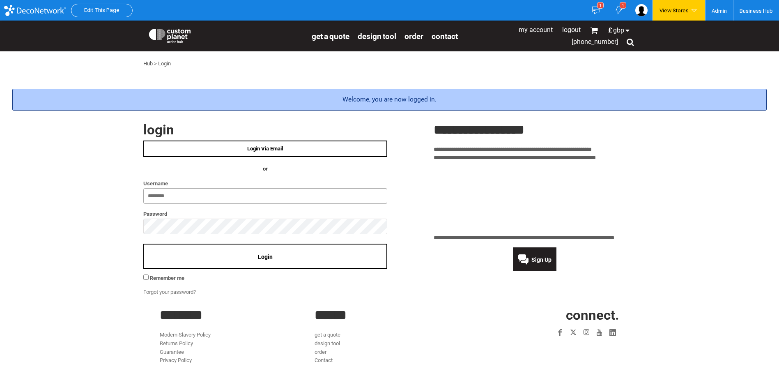 Image resolution: width=779 pixels, height=383 pixels. What do you see at coordinates (444, 36) in the screenshot?
I see `span: Contact` at bounding box center [444, 36].